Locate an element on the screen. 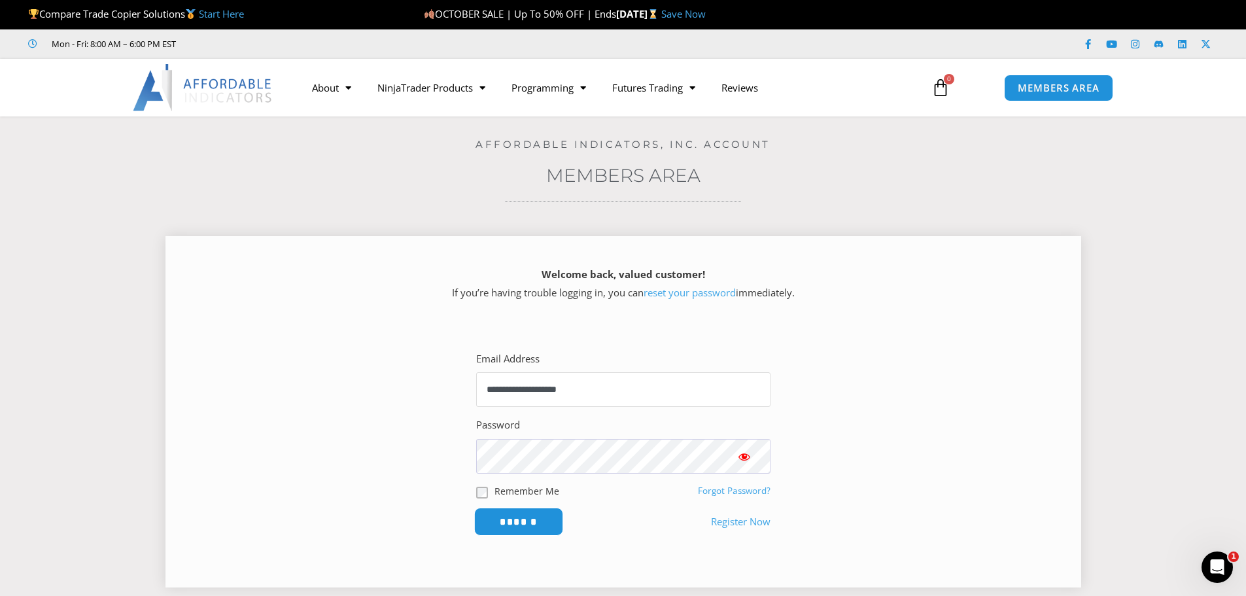 The height and width of the screenshot is (596, 1246). span: Compare Trade Copier Solutions is located at coordinates (136, 14).